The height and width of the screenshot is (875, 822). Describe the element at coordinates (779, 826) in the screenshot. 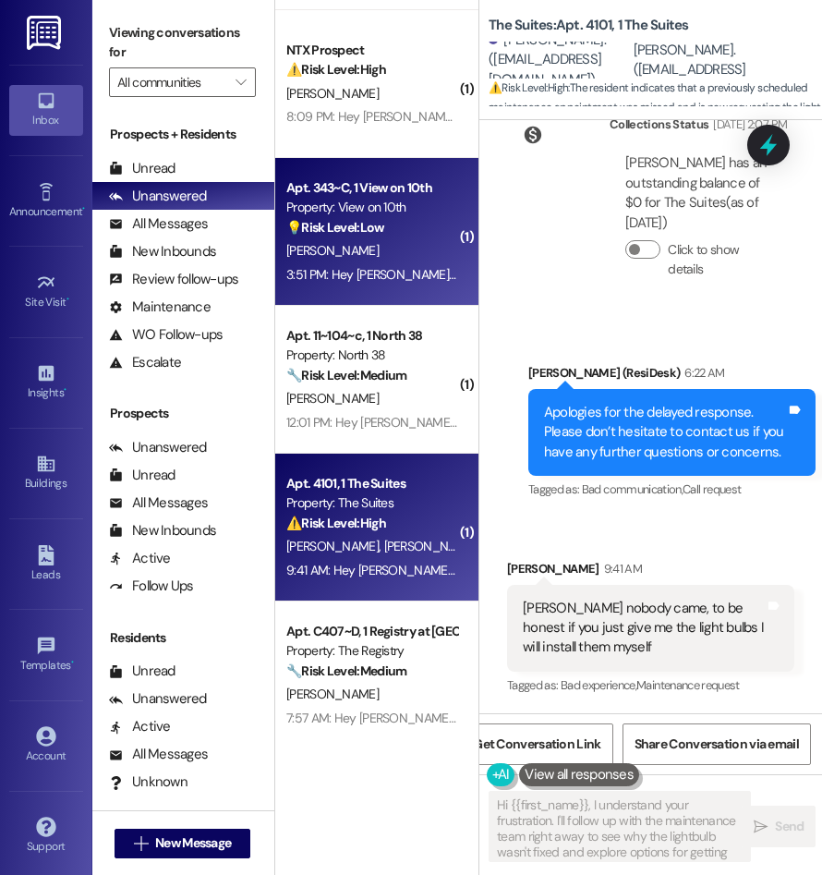

I see `button: Send` at that location.